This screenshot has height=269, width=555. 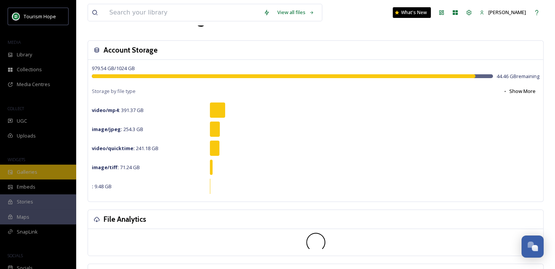 I want to click on span: Tourism Hope, so click(x=40, y=16).